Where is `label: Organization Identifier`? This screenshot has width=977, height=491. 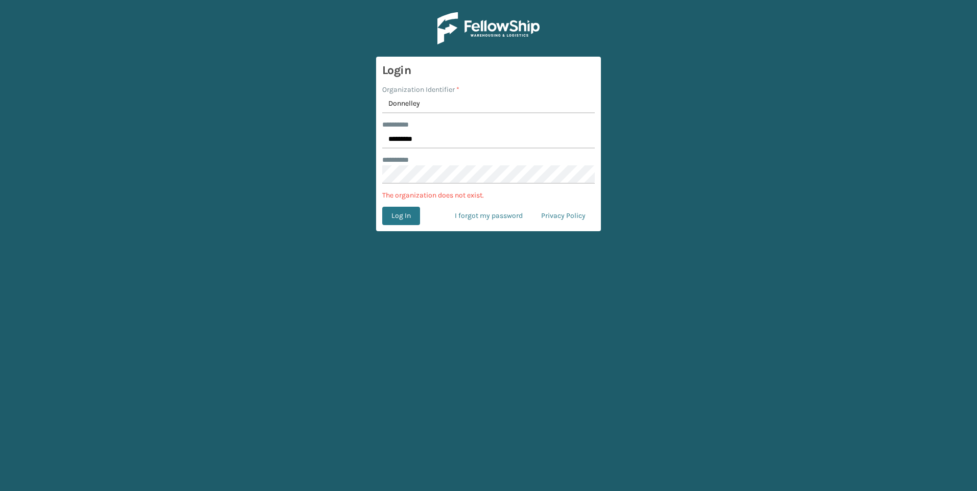 label: Organization Identifier is located at coordinates (420, 89).